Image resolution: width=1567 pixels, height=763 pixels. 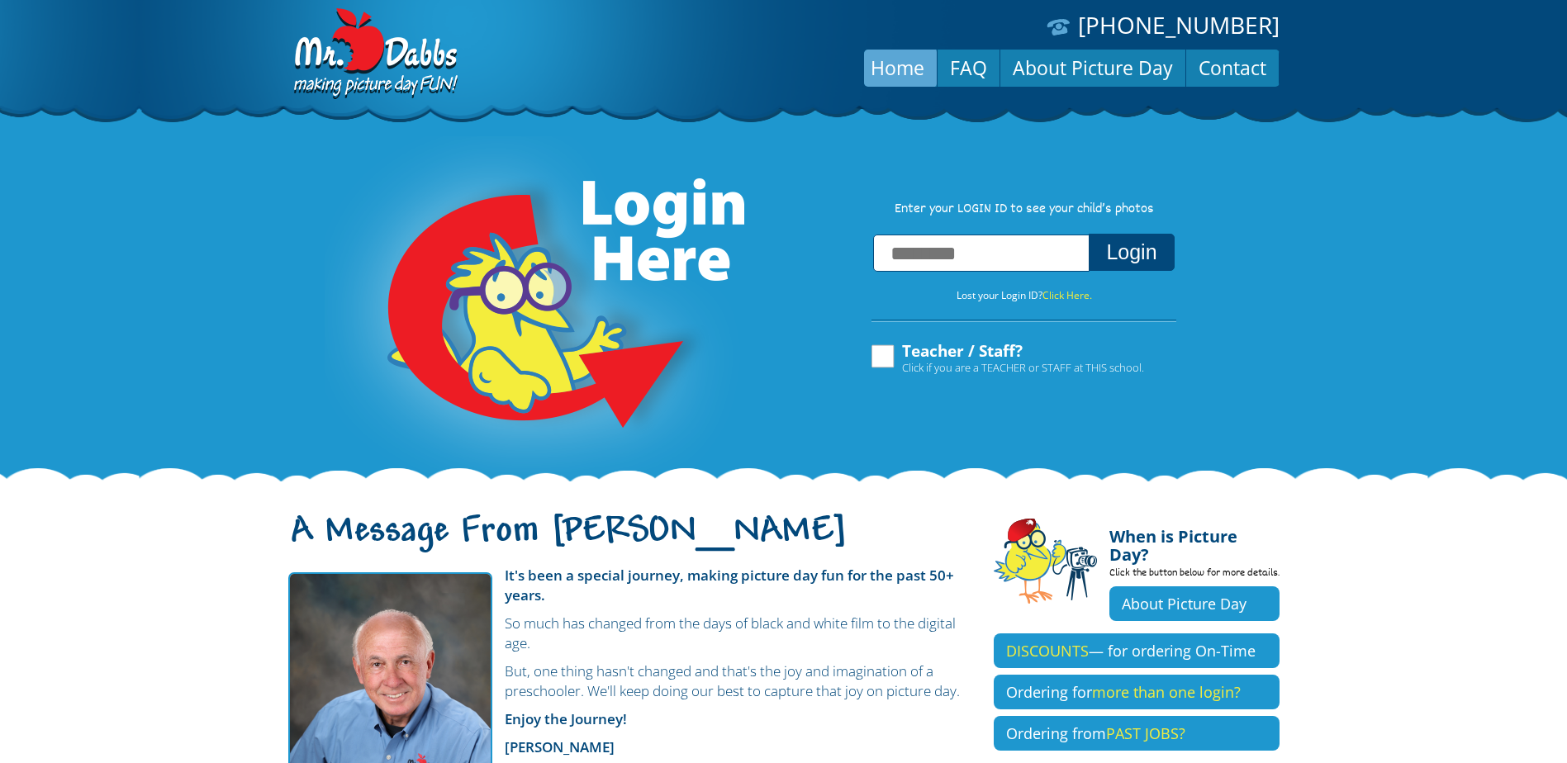 What do you see at coordinates (1233, 68) in the screenshot?
I see `a: Contact` at bounding box center [1233, 68].